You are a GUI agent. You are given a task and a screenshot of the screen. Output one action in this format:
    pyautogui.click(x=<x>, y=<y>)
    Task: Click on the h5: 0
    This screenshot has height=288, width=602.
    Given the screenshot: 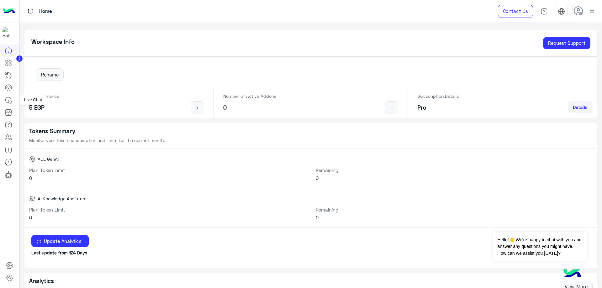 What is the action you would take?
    pyautogui.click(x=250, y=107)
    